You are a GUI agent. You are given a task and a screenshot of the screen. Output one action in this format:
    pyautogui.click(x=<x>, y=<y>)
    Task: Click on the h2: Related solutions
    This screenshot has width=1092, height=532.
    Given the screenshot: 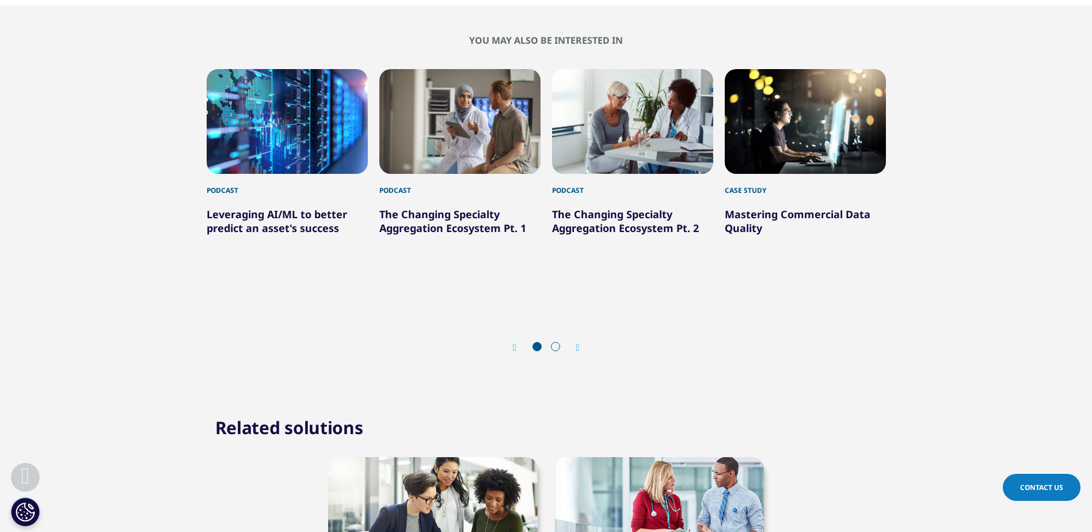 What is the action you would take?
    pyautogui.click(x=289, y=428)
    